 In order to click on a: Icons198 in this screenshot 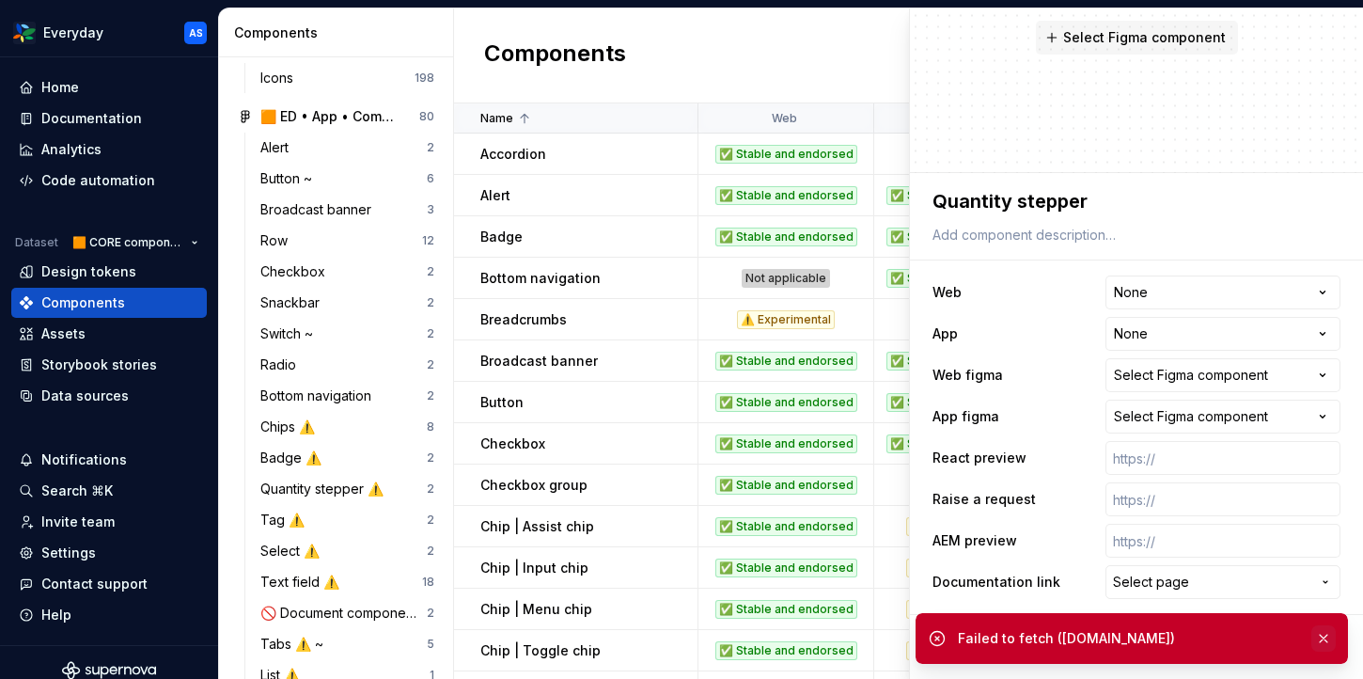, I will do `click(347, 78)`.